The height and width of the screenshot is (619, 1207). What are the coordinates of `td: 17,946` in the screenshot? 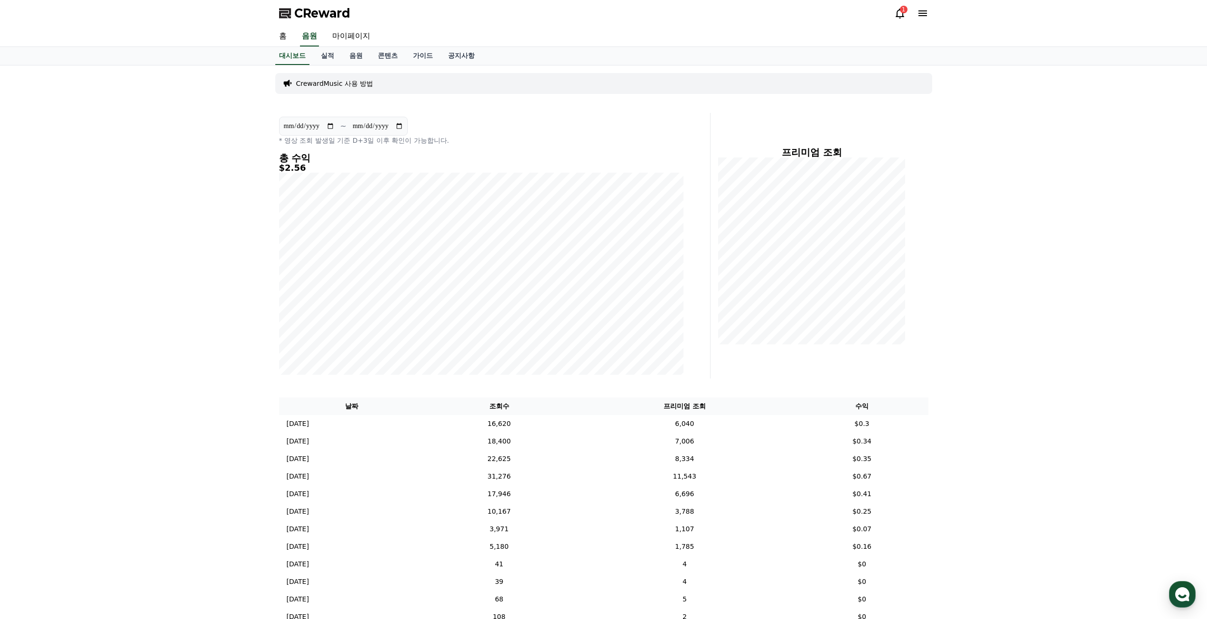 It's located at (499, 494).